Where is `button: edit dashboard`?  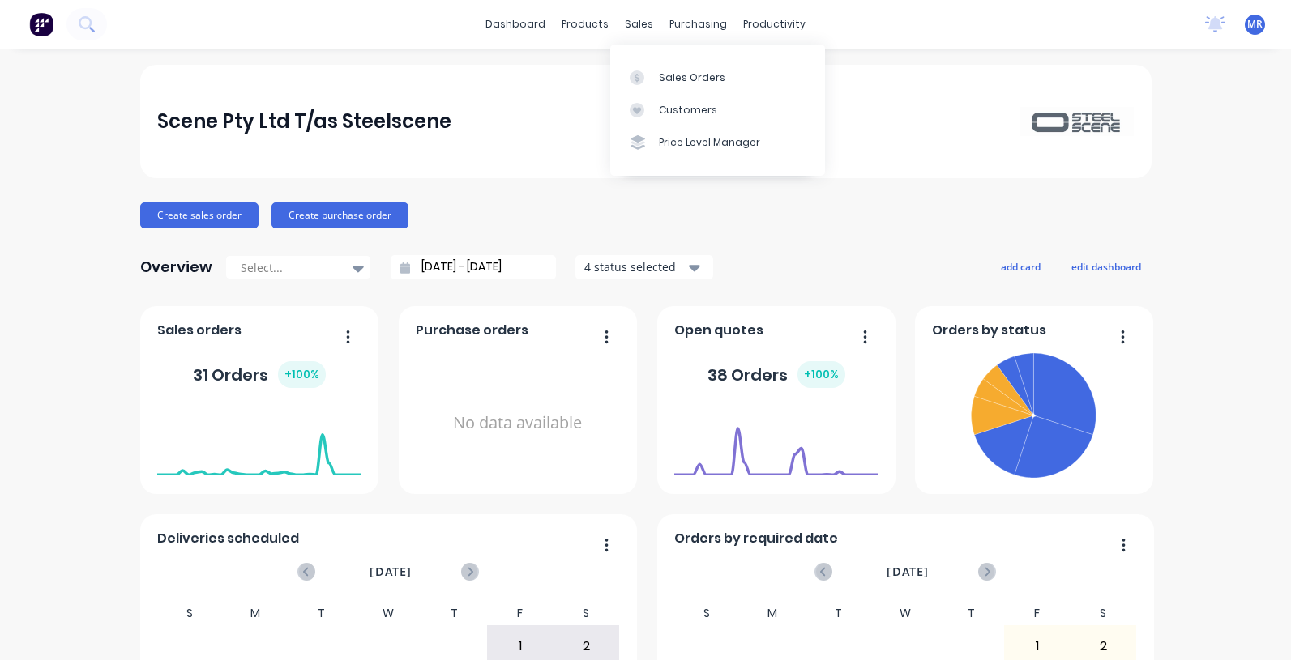 button: edit dashboard is located at coordinates (1106, 267).